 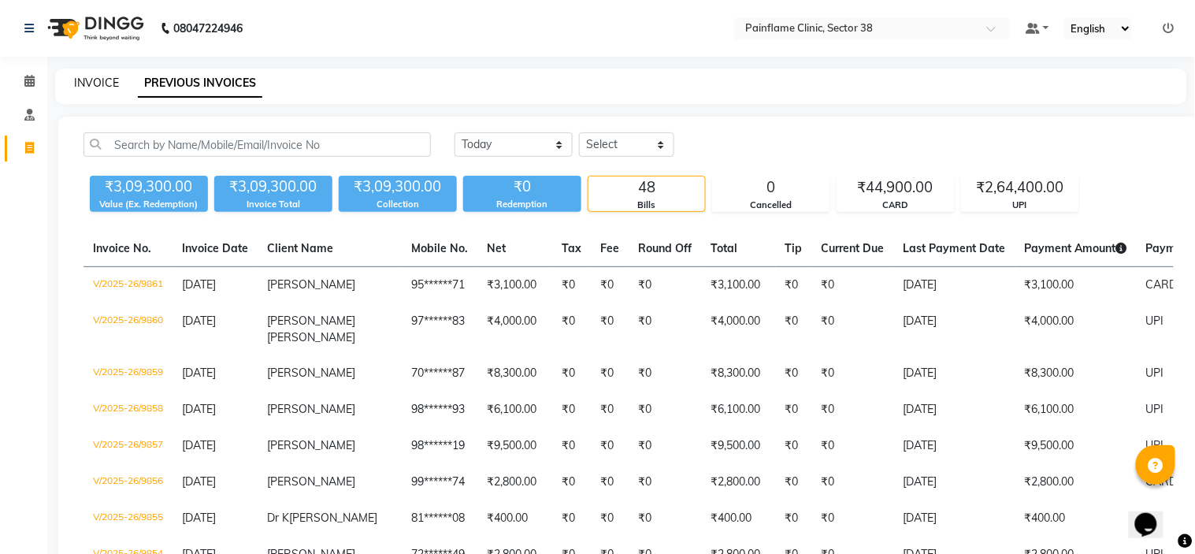 What do you see at coordinates (128, 446) in the screenshot?
I see `td: V/2025-26/9857` at bounding box center [128, 446].